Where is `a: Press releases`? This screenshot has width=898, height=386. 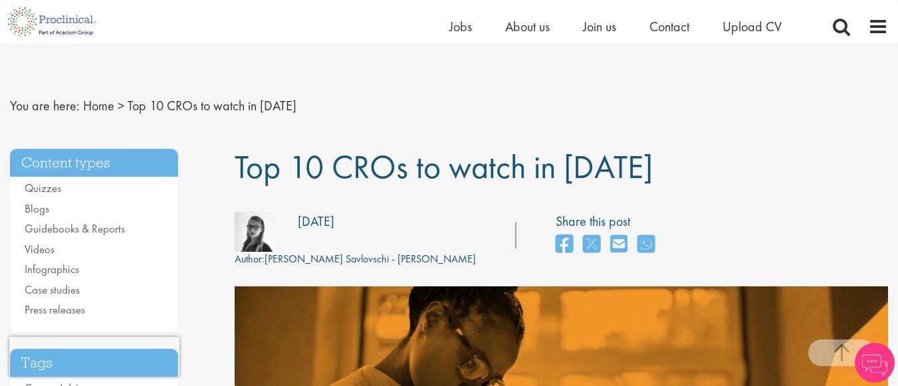
a: Press releases is located at coordinates (54, 310).